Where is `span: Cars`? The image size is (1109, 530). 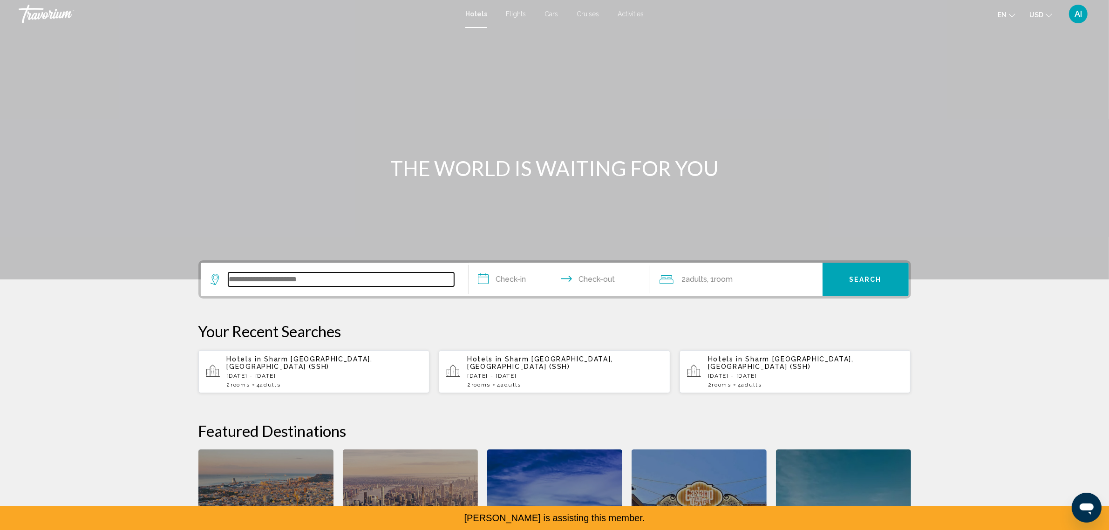
span: Cars is located at coordinates (551, 14).